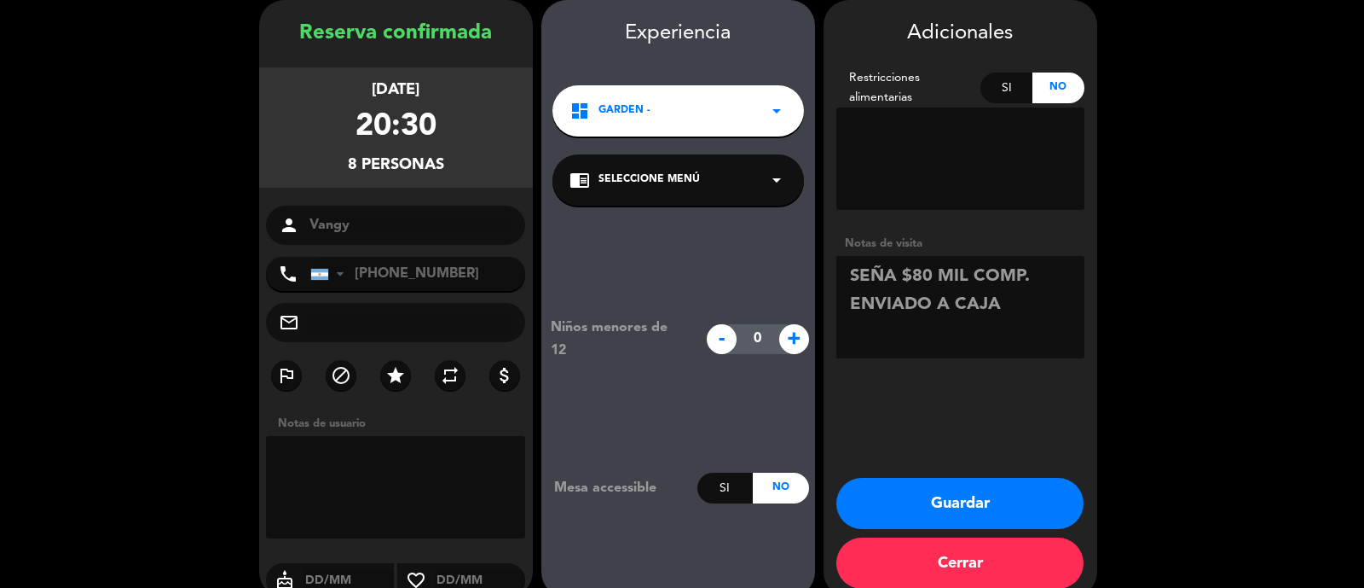 This screenshot has height=588, width=1364. I want to click on div: Notas de usuario, so click(401, 423).